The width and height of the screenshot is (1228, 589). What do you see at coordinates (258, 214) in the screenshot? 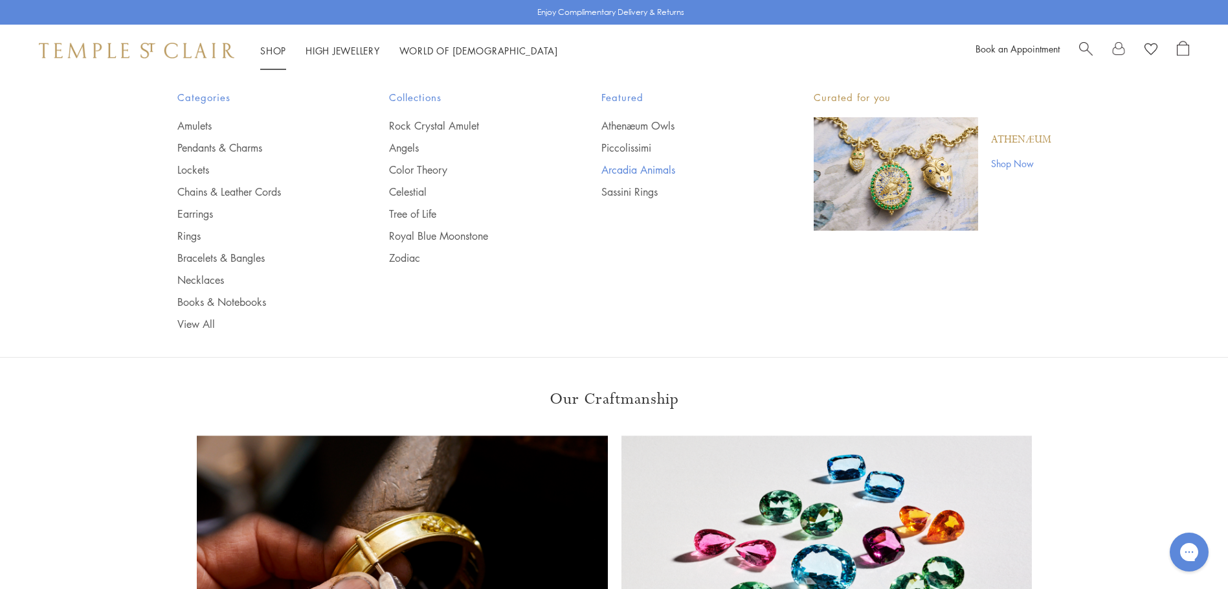
I see `a: Earrings` at bounding box center [258, 214].